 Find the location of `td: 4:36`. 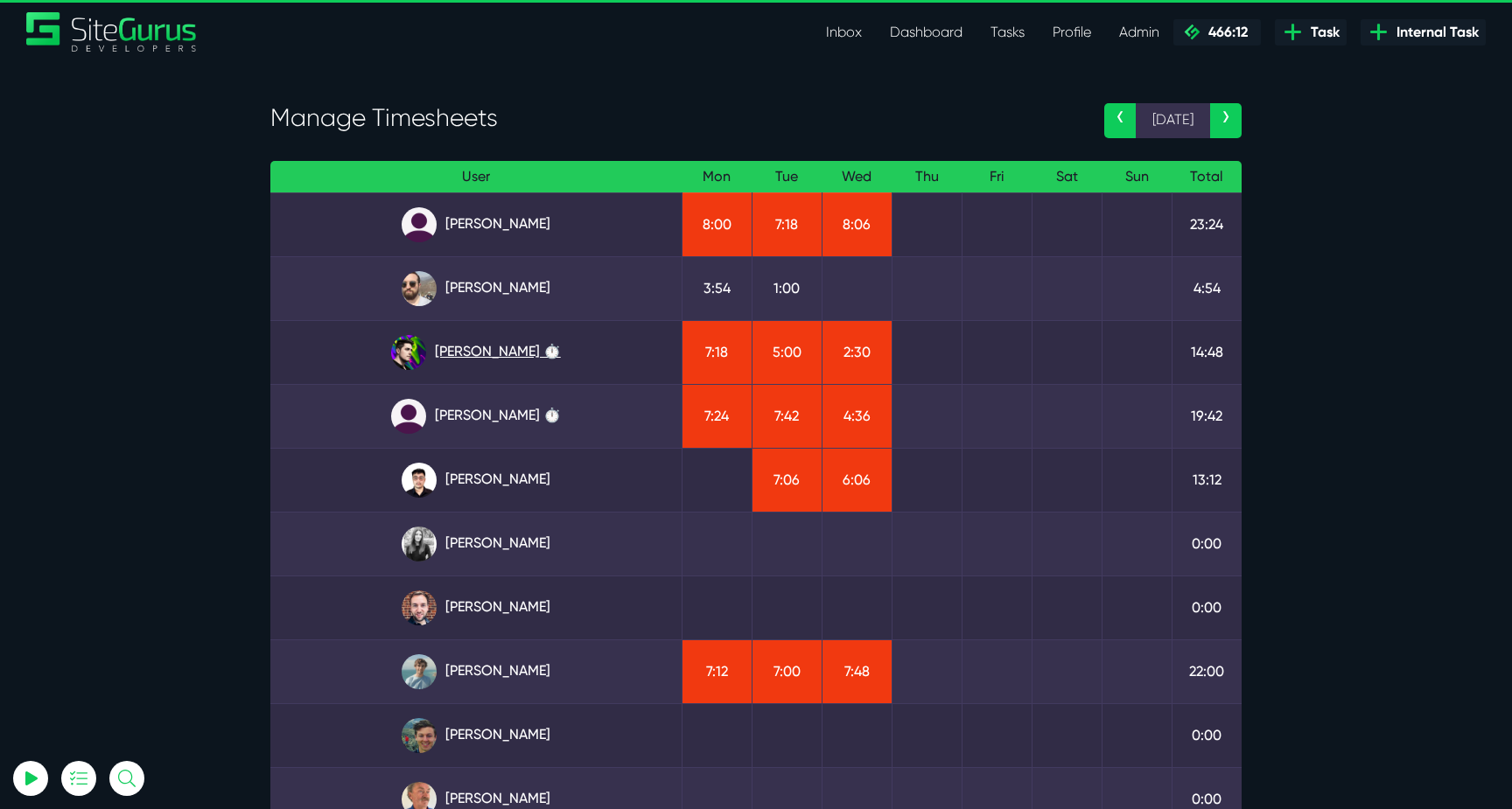

td: 4:36 is located at coordinates (856, 416).